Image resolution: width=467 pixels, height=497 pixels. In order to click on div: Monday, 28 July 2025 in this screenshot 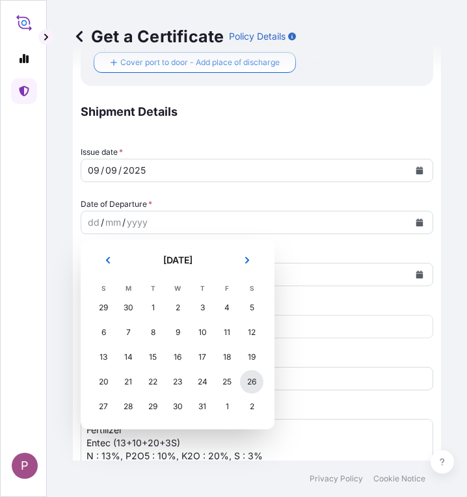, I will do `click(128, 407)`.